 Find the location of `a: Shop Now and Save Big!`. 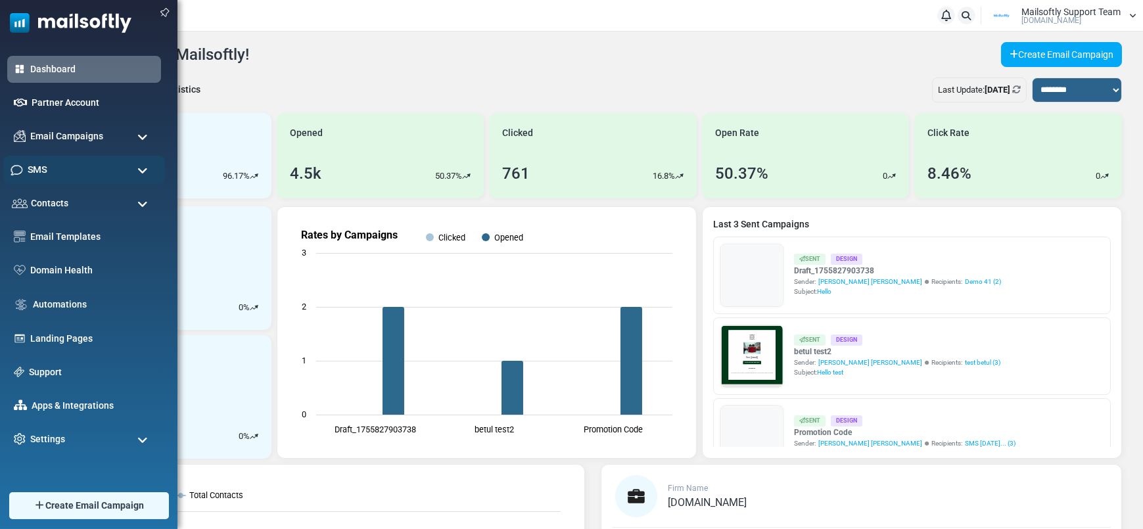

a: Shop Now and Save Big! is located at coordinates (227, 273).